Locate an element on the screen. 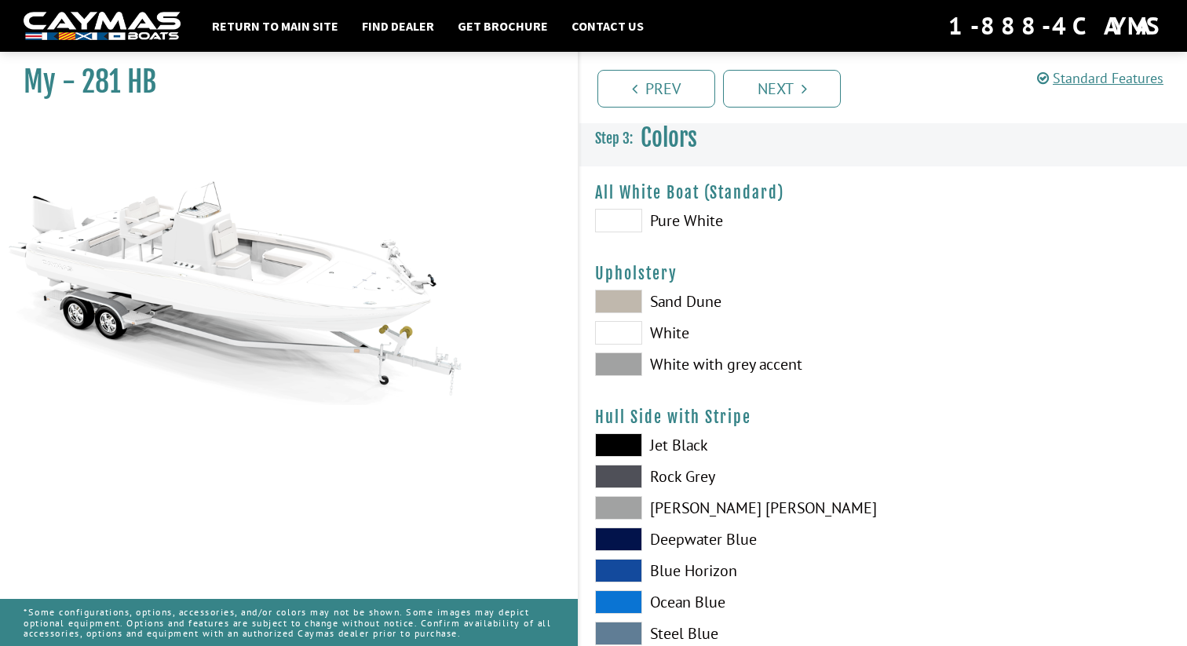 Image resolution: width=1187 pixels, height=646 pixels. a: Standard Features is located at coordinates (1100, 78).